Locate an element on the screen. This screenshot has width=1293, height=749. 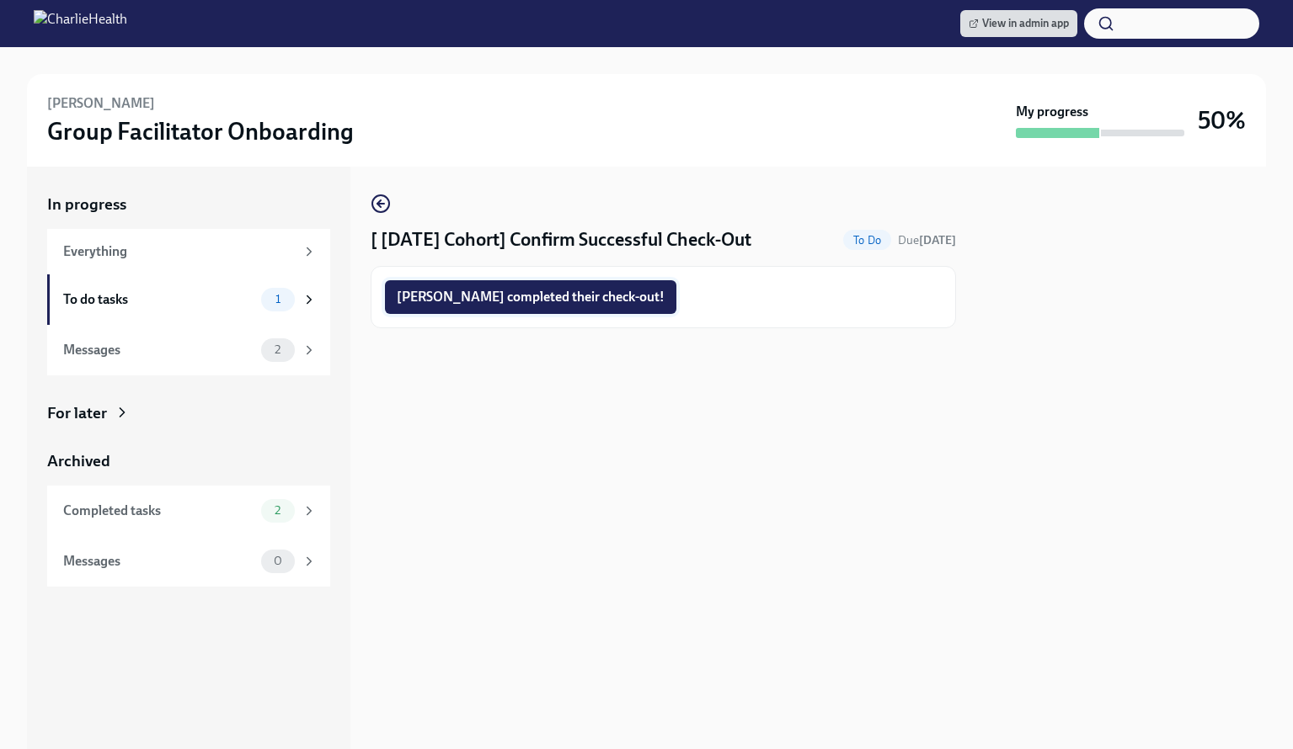
div: Completed tasks is located at coordinates (158, 511).